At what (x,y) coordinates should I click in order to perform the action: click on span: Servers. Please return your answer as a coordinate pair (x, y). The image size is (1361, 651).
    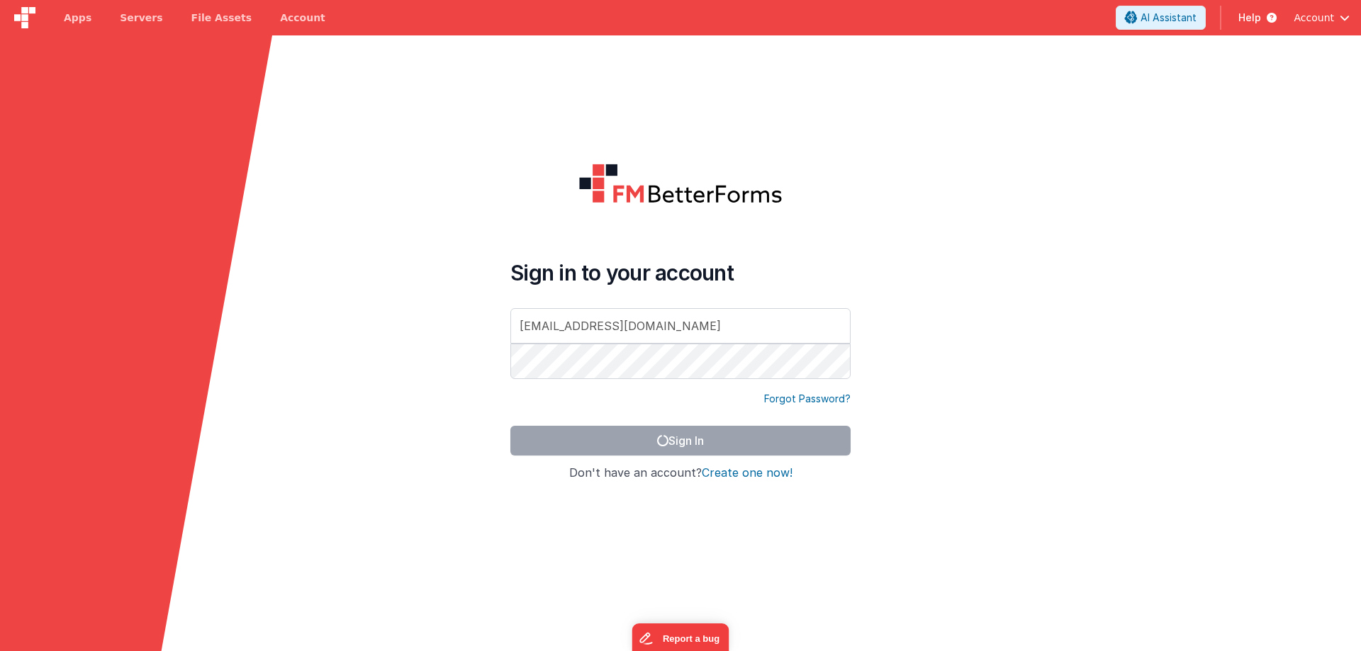
    Looking at the image, I should click on (141, 18).